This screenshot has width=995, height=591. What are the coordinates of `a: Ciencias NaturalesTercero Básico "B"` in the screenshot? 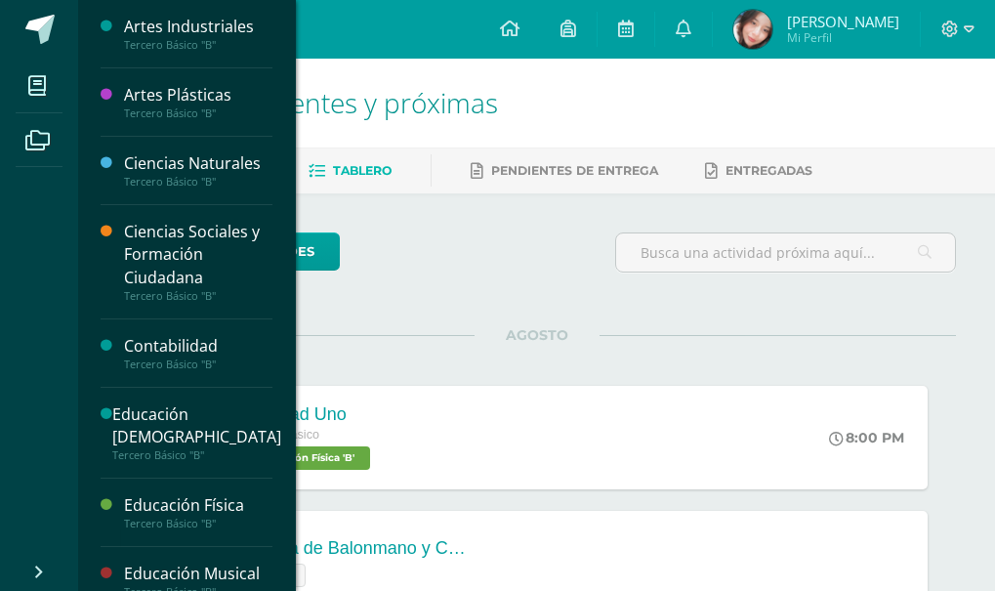 It's located at (198, 170).